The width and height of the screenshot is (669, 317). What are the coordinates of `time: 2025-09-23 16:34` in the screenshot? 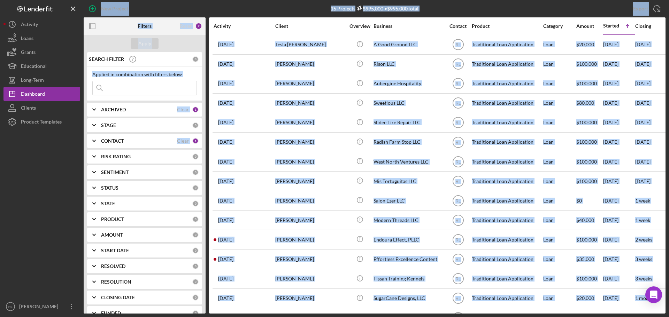 It's located at (226, 162).